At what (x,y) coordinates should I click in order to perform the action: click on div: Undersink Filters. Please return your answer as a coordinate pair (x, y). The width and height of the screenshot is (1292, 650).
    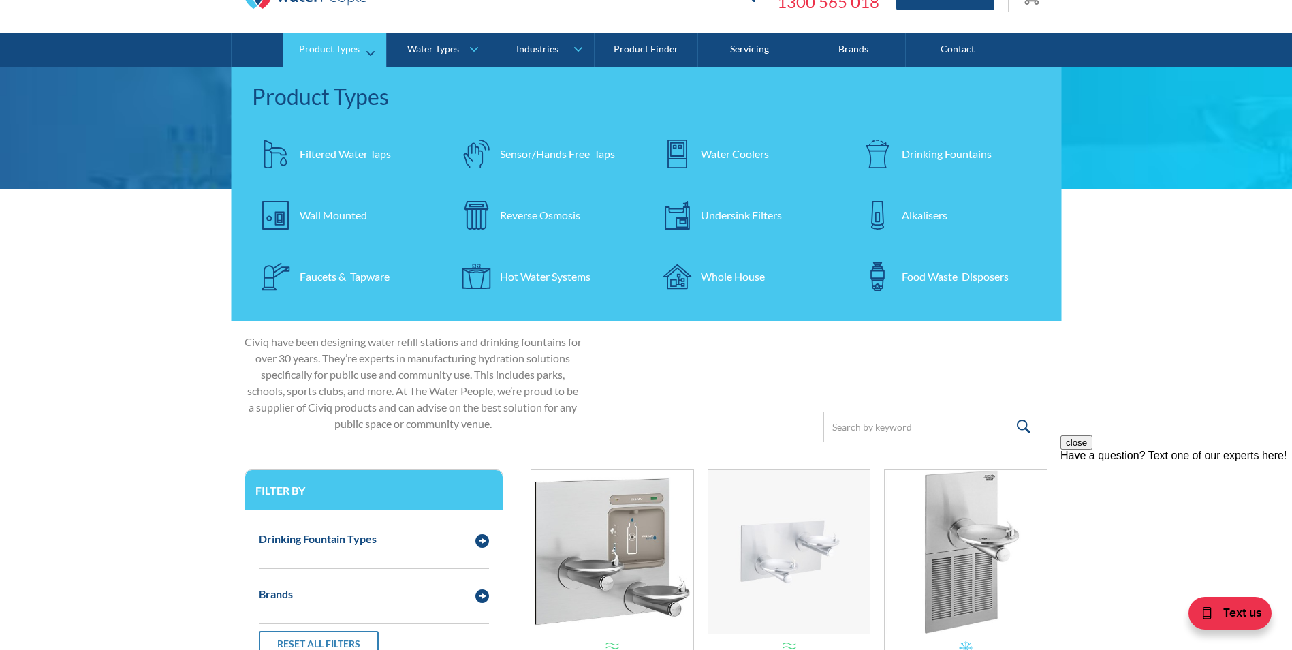
    Looking at the image, I should click on (741, 215).